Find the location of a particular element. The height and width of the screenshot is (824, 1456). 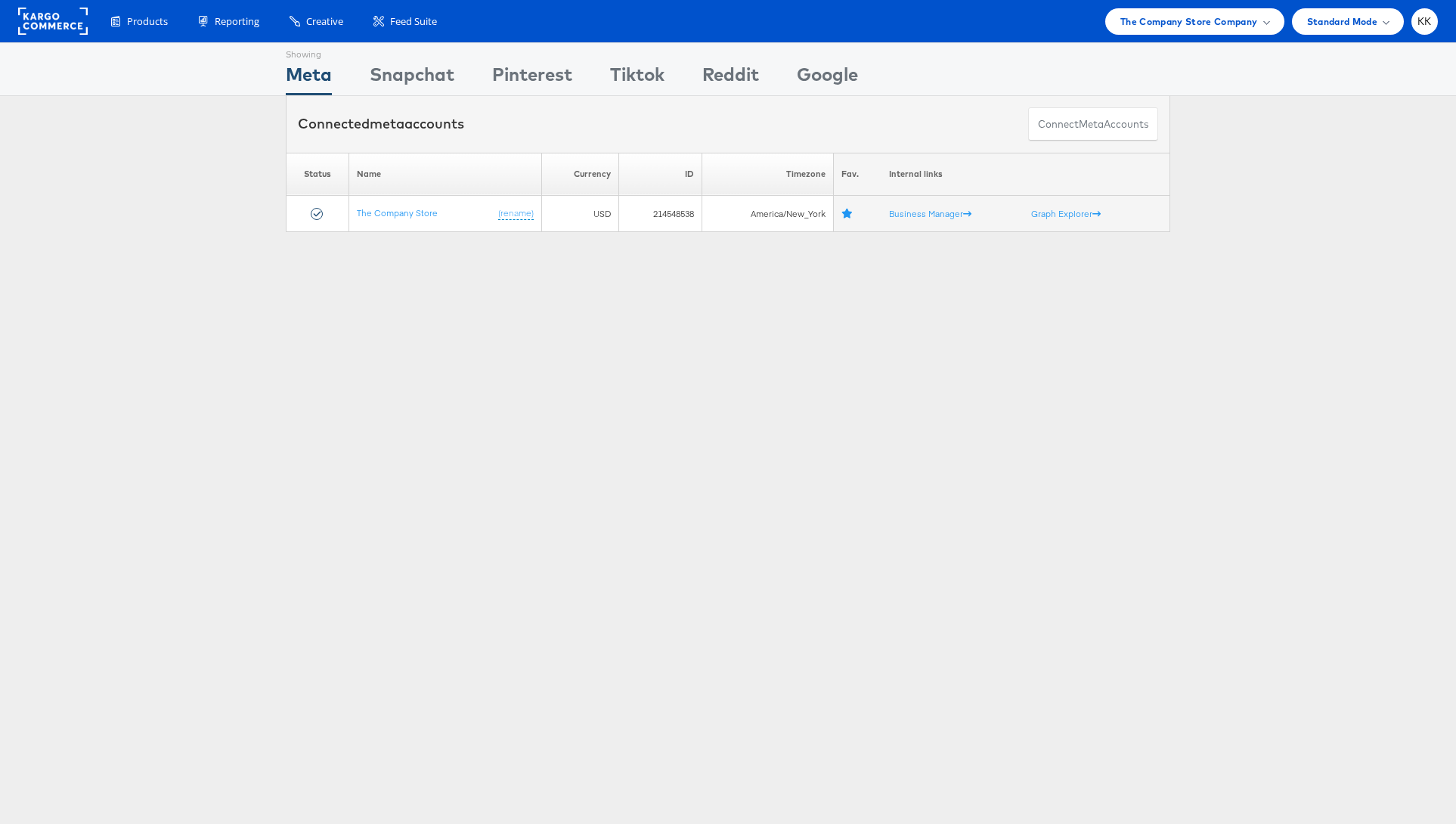

th: Status is located at coordinates (317, 174).